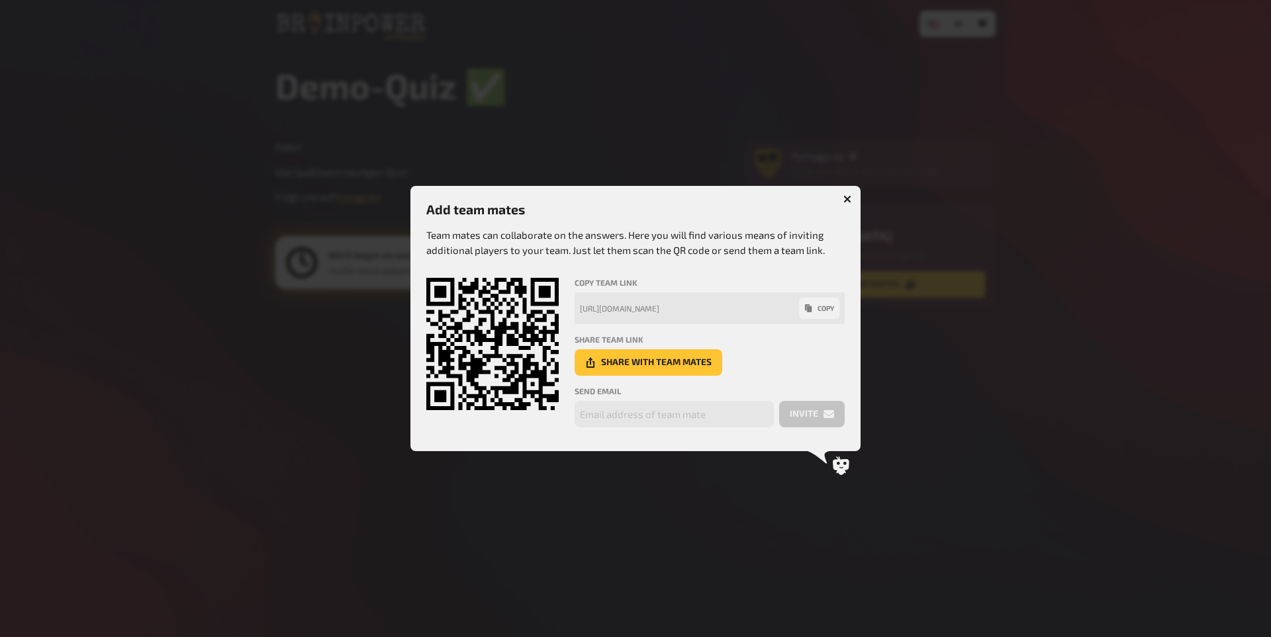 The image size is (1271, 637). What do you see at coordinates (709, 391) in the screenshot?
I see `h4: send email` at bounding box center [709, 391].